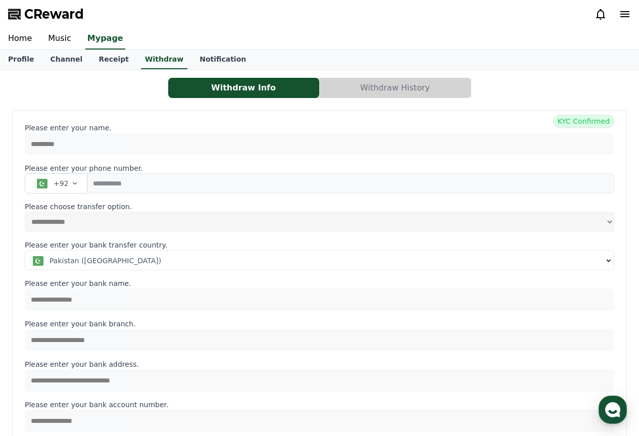 This screenshot has height=436, width=639. I want to click on a: Music, so click(60, 39).